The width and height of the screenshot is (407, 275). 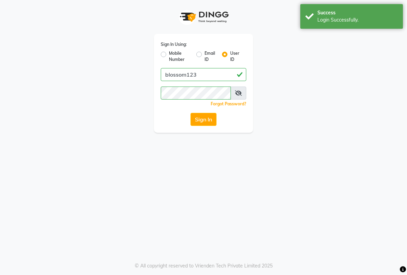 I want to click on img: logo1.svg, so click(x=204, y=17).